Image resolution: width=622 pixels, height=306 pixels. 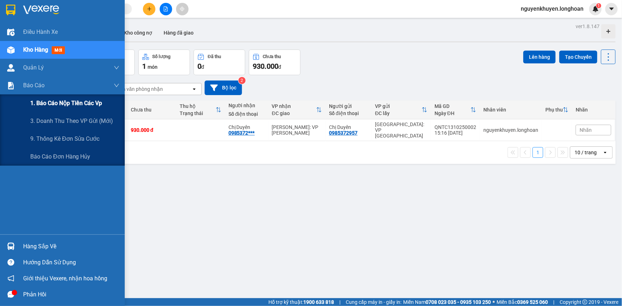 I want to click on div: Ngày ĐH, so click(x=452, y=113).